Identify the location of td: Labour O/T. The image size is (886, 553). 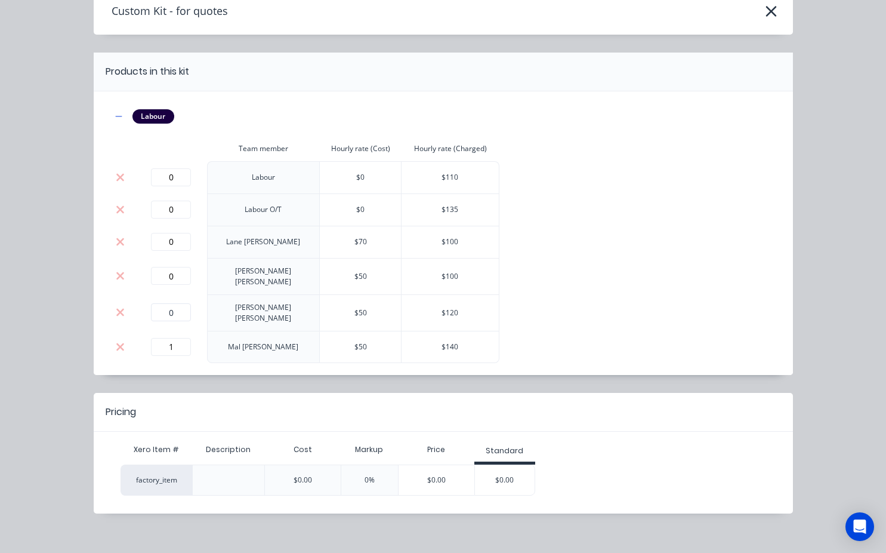
(264, 209).